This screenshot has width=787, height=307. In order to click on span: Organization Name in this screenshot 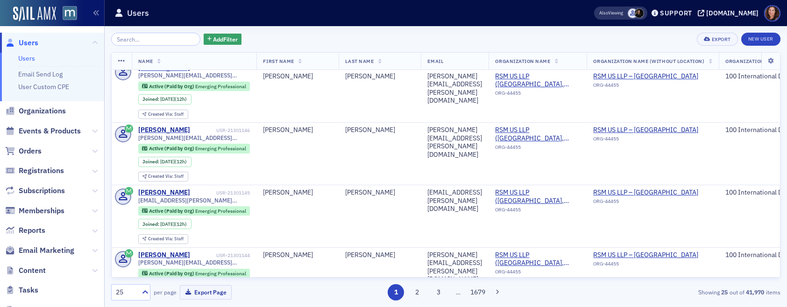, I will do `click(523, 61)`.